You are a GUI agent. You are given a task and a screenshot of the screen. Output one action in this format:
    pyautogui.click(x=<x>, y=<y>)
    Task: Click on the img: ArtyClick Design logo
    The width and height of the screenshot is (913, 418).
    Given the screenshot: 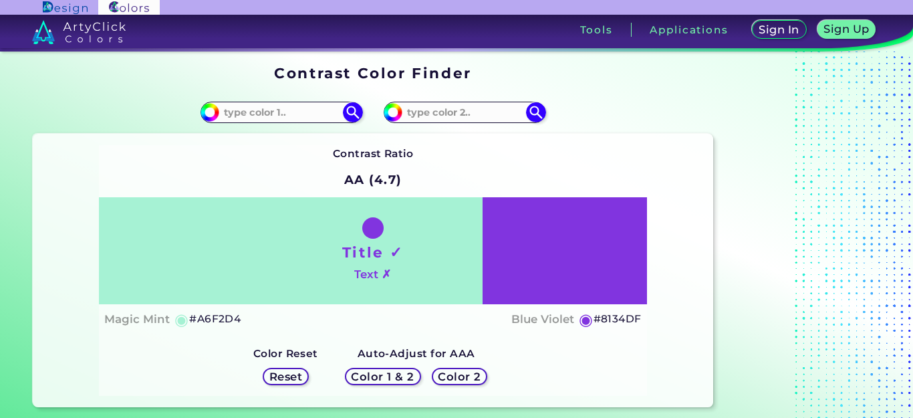 What is the action you would take?
    pyautogui.click(x=65, y=7)
    